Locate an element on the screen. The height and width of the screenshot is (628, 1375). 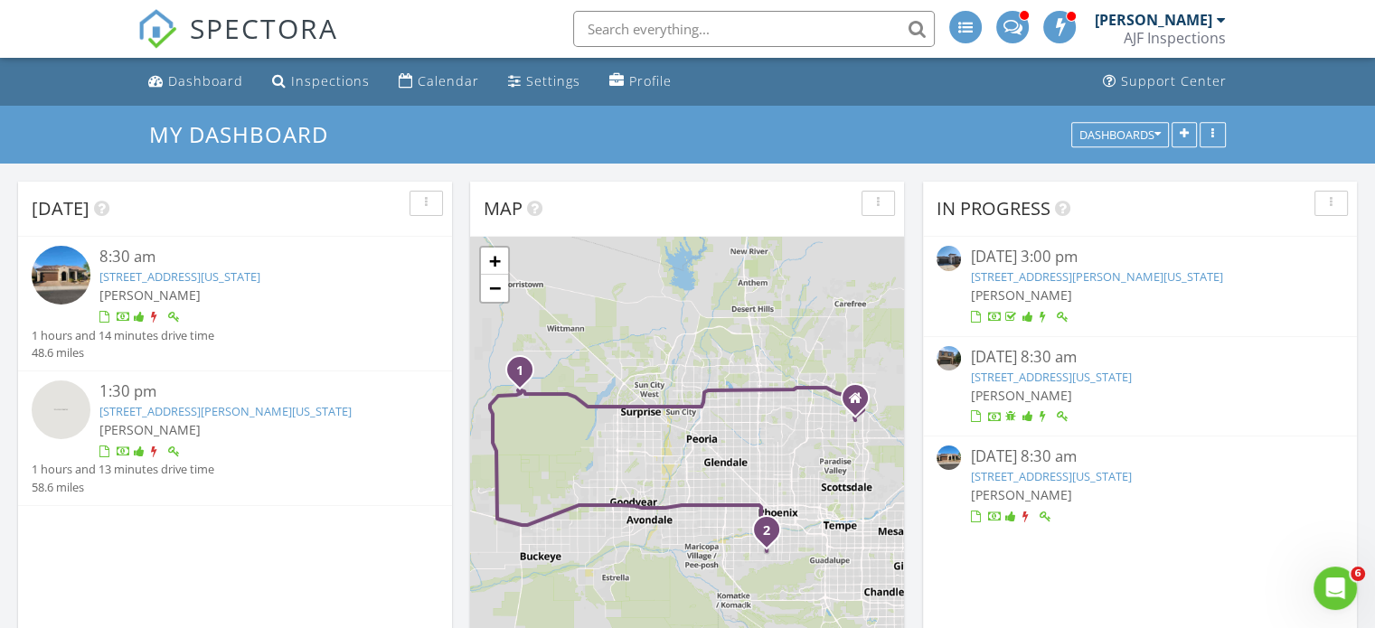
div: Settings is located at coordinates (553, 80).